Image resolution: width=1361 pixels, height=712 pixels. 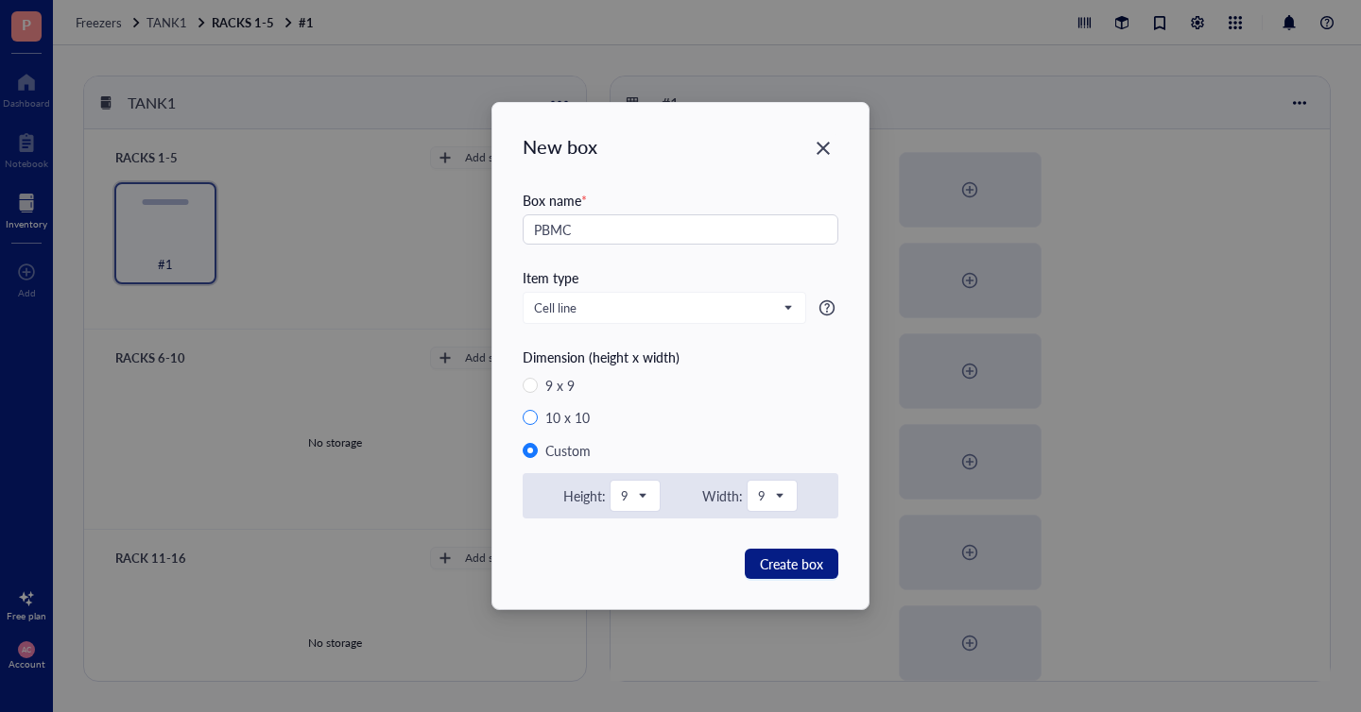 I want to click on input: e.g. DNA protein, so click(x=680, y=230).